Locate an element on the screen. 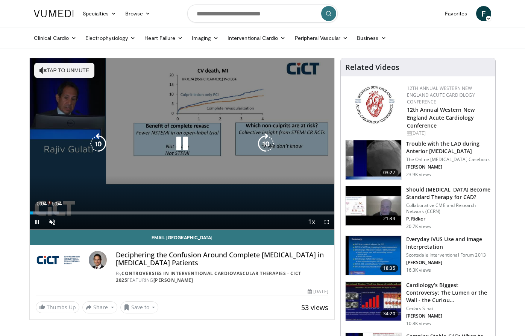 The height and width of the screenshot is (336, 525). p: P. Ridker is located at coordinates (448, 219).